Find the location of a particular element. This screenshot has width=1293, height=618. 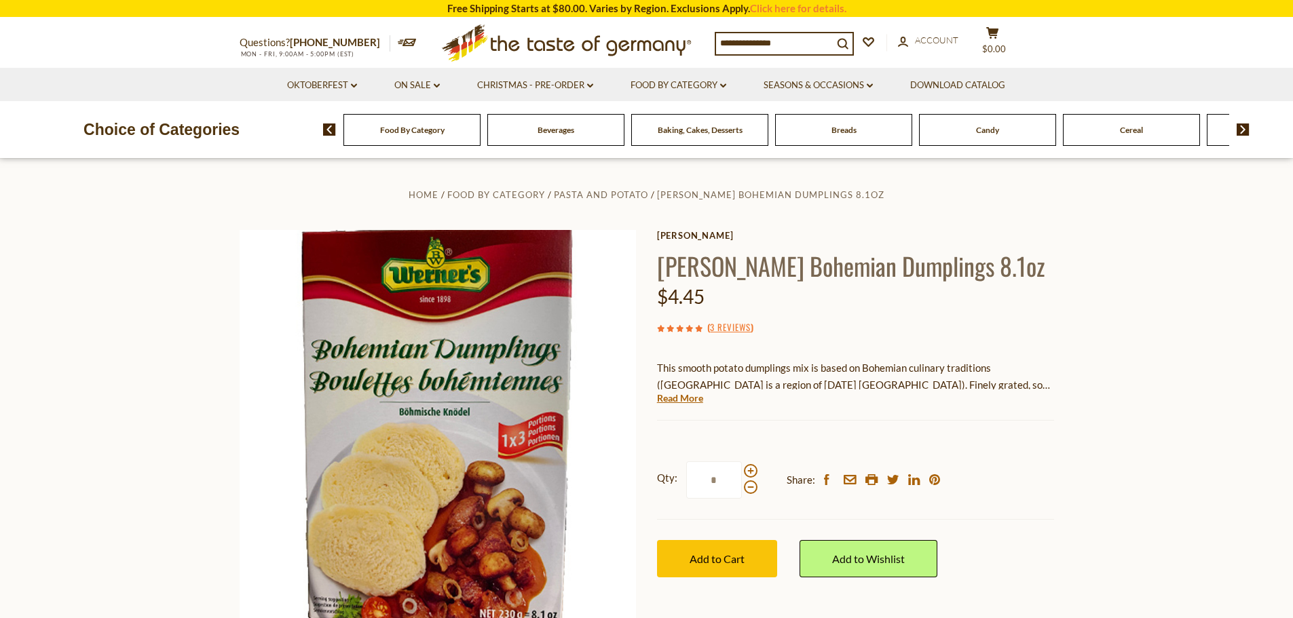

span: Pasta and Potato is located at coordinates (600, 195).